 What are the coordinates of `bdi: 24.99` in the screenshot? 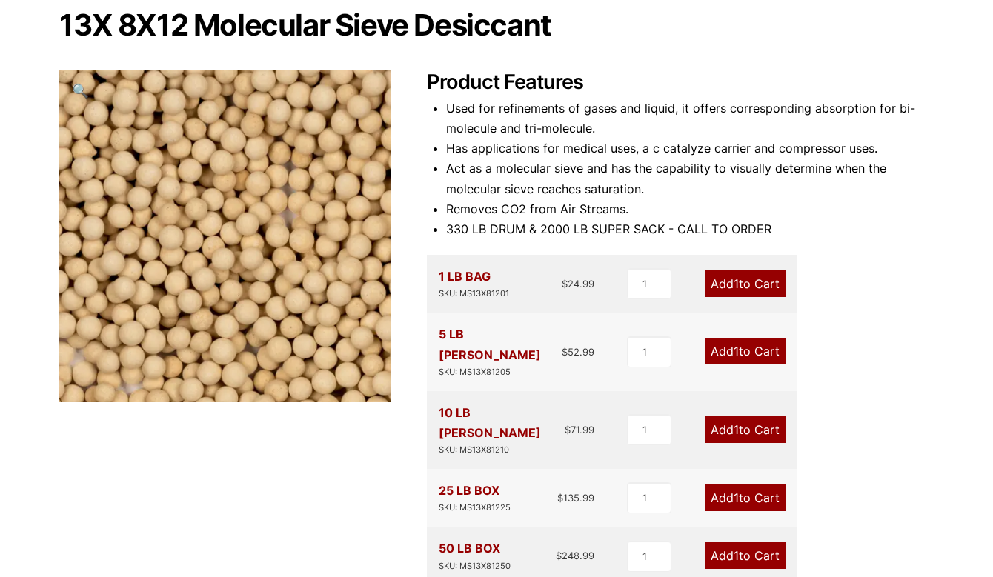 It's located at (578, 284).